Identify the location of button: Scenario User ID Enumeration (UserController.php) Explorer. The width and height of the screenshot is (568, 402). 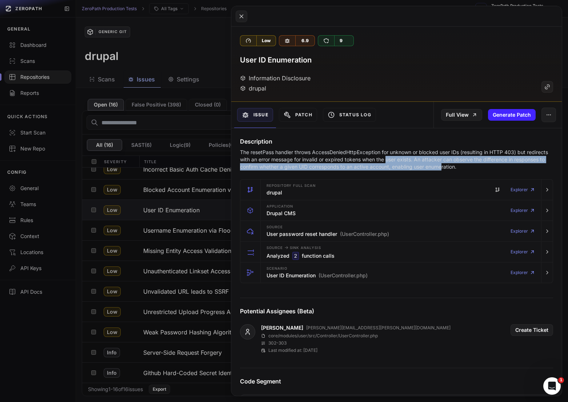
(397, 273).